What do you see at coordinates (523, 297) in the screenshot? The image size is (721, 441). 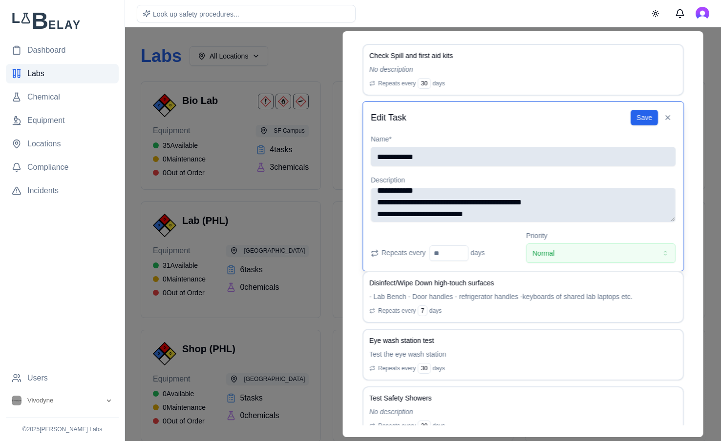 I see `p: - Lab Bench - Door handles - refrigerator handles -keyboards of shared lab laptops etc.` at bounding box center [523, 297].